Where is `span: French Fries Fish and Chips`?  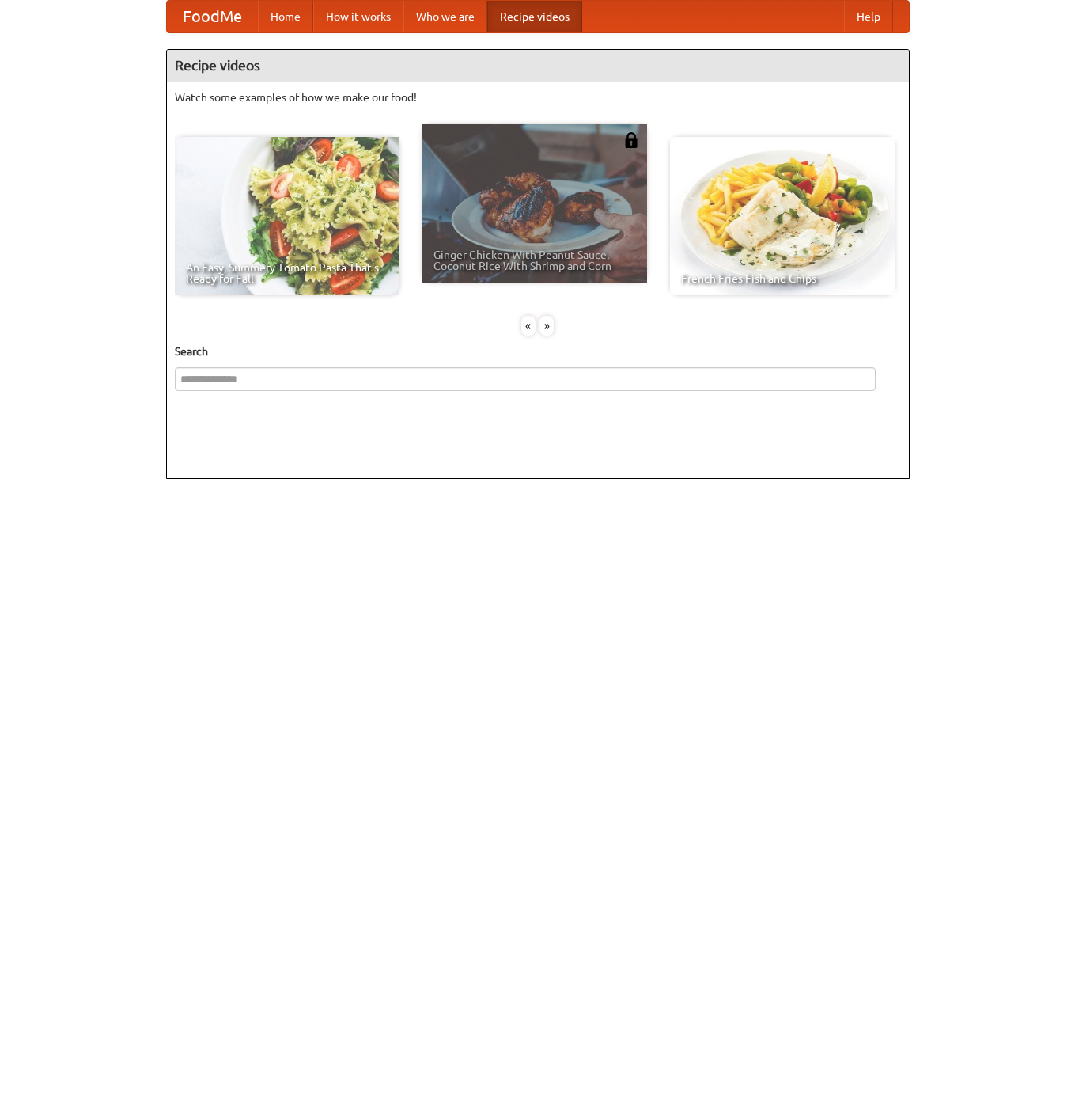
span: French Fries Fish and Chips is located at coordinates (783, 279).